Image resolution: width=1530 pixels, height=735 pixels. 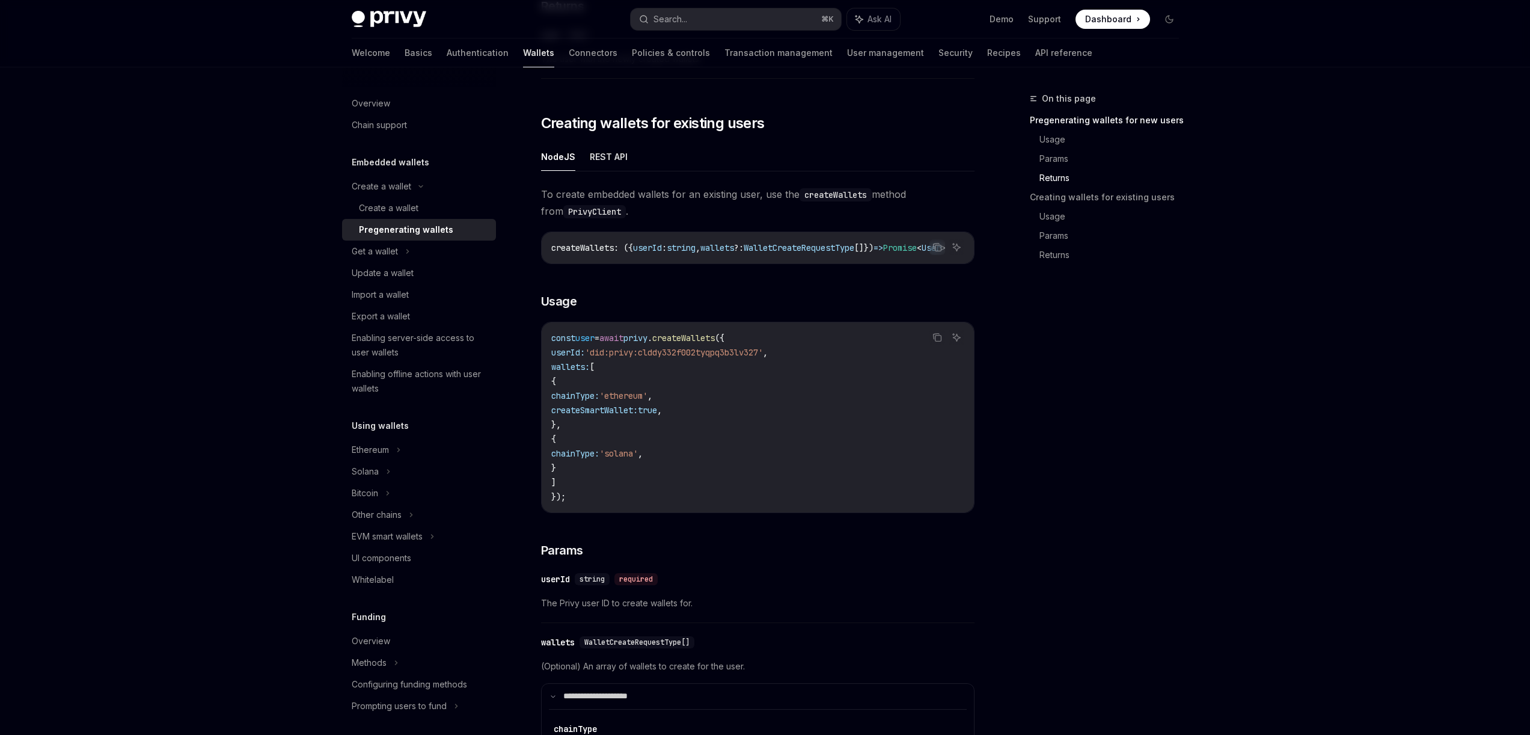 I want to click on a: Support, so click(x=1044, y=19).